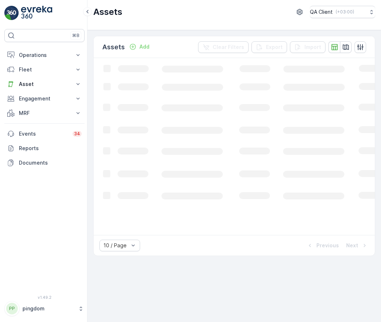 This screenshot has height=322, width=381. Describe the element at coordinates (44, 134) in the screenshot. I see `p: Events` at that location.